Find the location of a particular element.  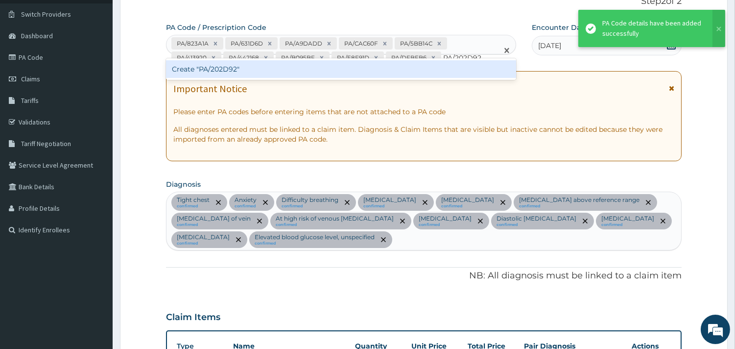

span: Dashboard is located at coordinates (37, 36).